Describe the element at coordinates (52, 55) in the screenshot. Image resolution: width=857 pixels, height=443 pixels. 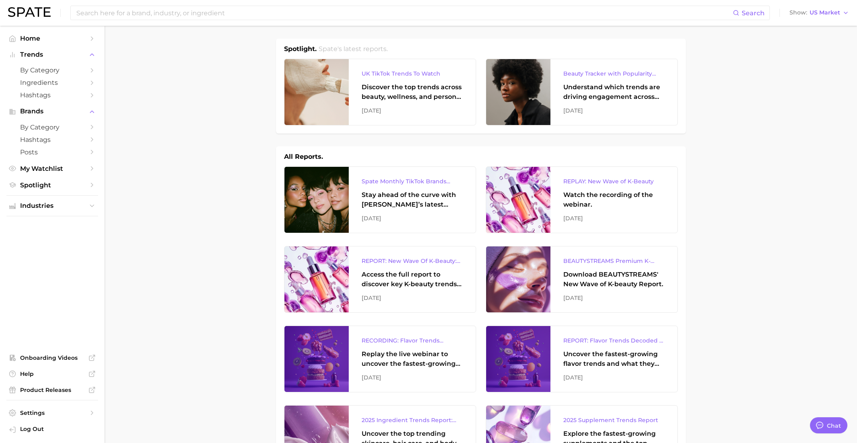
I see `button: Trends` at that location.